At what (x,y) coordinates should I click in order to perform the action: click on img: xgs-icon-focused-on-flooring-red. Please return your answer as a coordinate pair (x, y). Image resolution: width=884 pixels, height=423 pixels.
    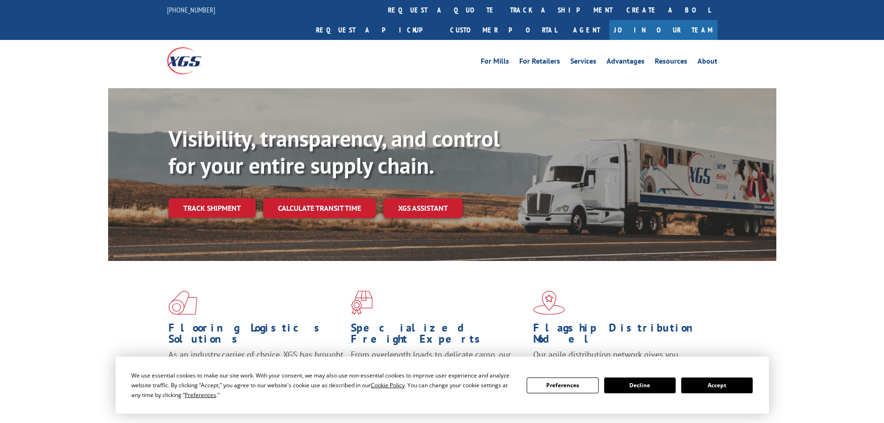
    Looking at the image, I should click on (361, 303).